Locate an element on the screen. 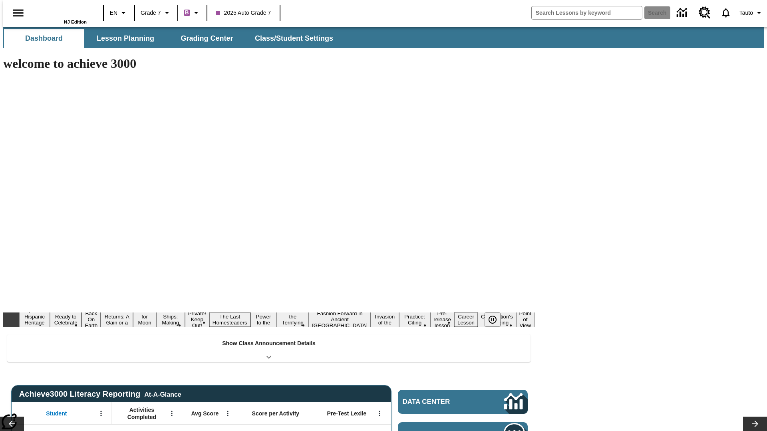 Image resolution: width=767 pixels, height=431 pixels. p: Show Class Announcement Details is located at coordinates (269, 343).